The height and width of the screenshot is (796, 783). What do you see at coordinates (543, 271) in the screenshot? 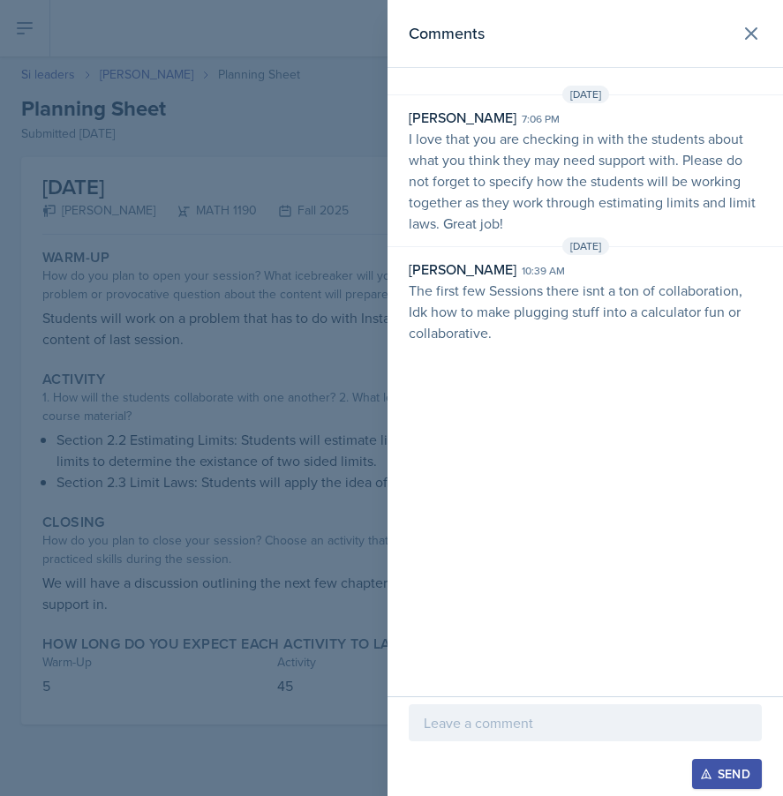
I see `div: 10:39 am` at bounding box center [543, 271].